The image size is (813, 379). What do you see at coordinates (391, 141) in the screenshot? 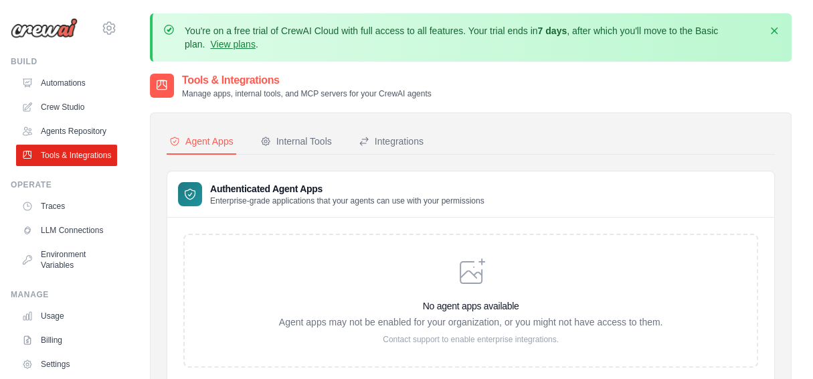
I see `div: Integrations` at bounding box center [391, 141].